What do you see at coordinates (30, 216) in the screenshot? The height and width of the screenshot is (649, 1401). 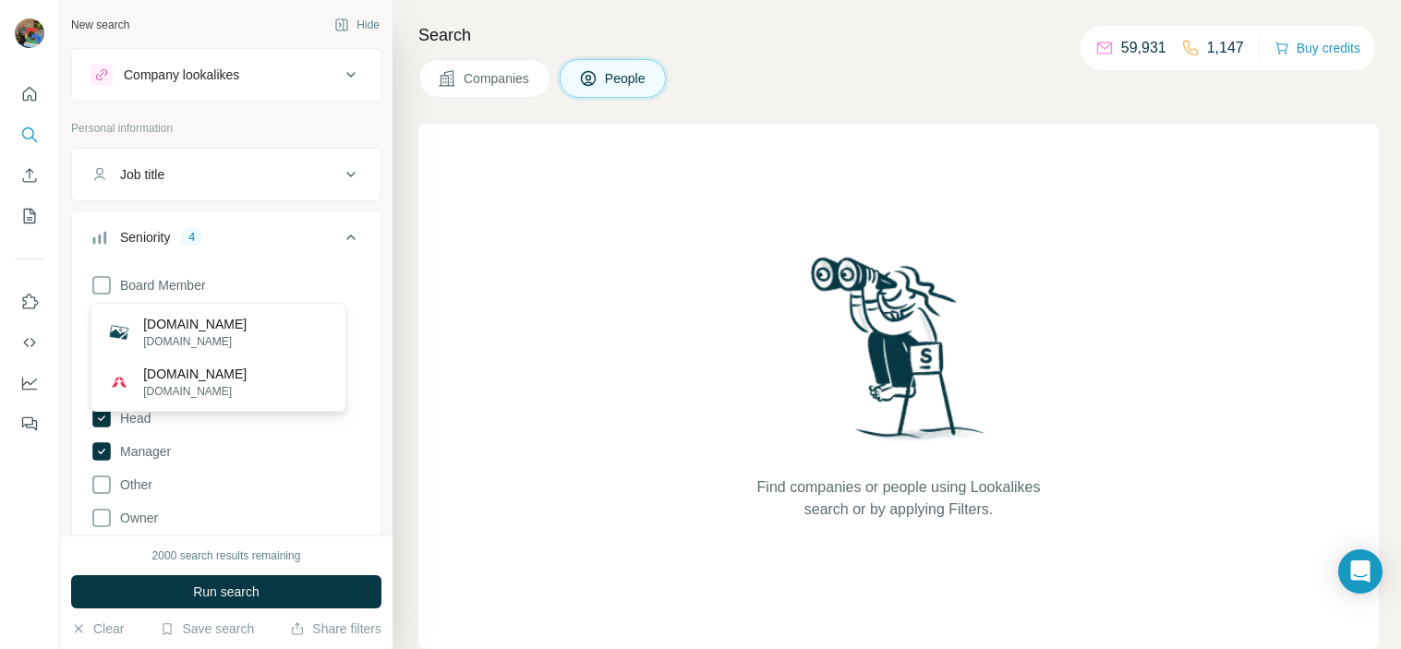 I see `button: My lists` at bounding box center [30, 216].